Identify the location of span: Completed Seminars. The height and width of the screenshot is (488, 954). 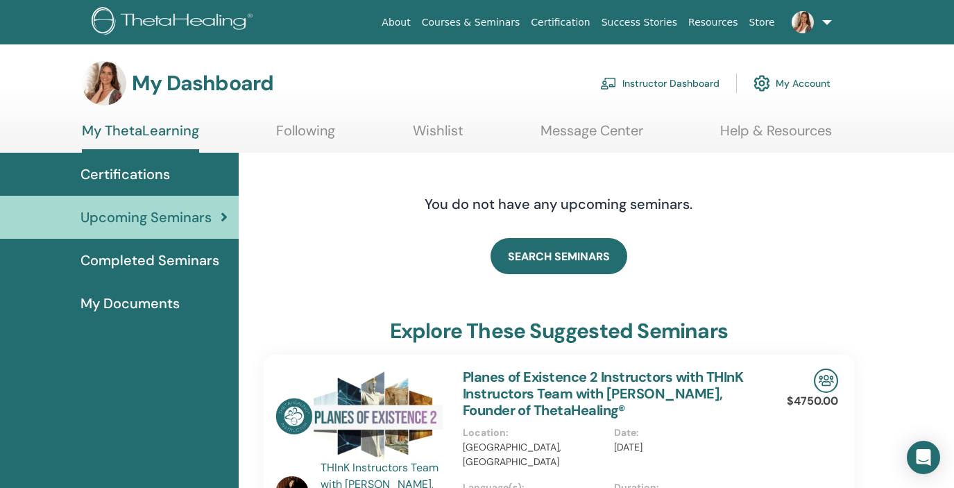
(150, 260).